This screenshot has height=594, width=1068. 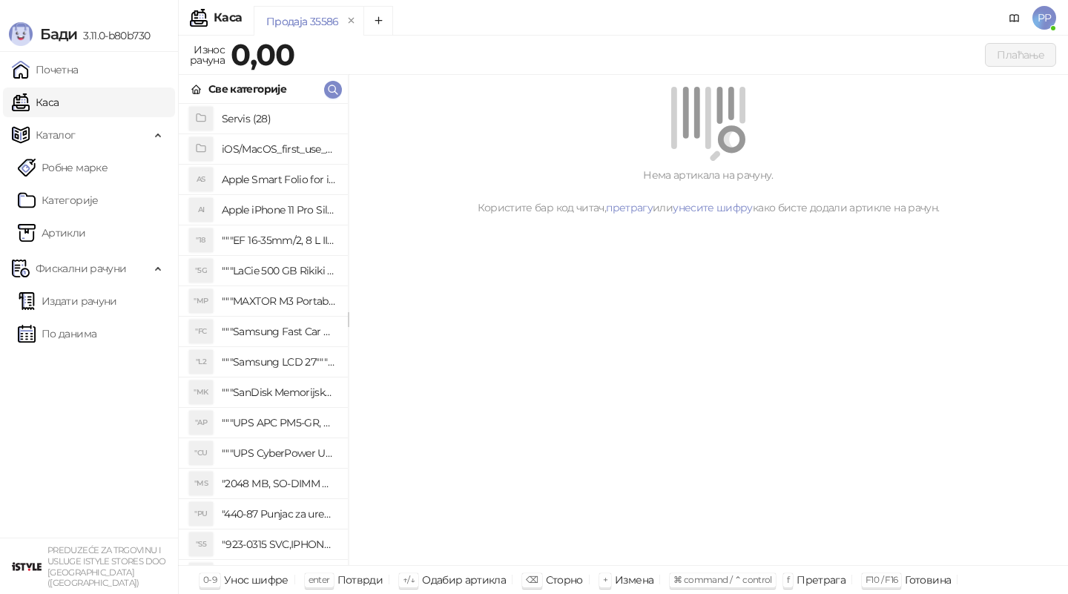 What do you see at coordinates (35, 102) in the screenshot?
I see `a: Каса` at bounding box center [35, 102].